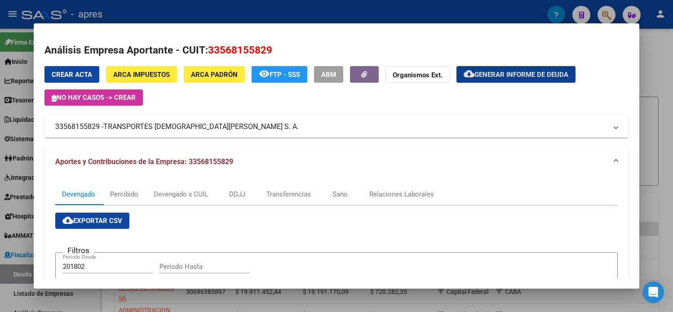 This screenshot has width=673, height=312. I want to click on span: 33568155829, so click(240, 50).